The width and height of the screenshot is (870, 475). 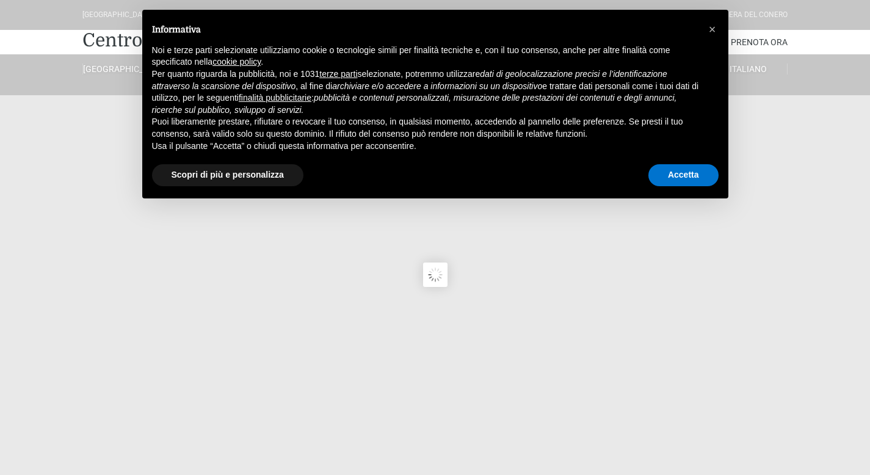 I want to click on button: terze parti, so click(x=338, y=74).